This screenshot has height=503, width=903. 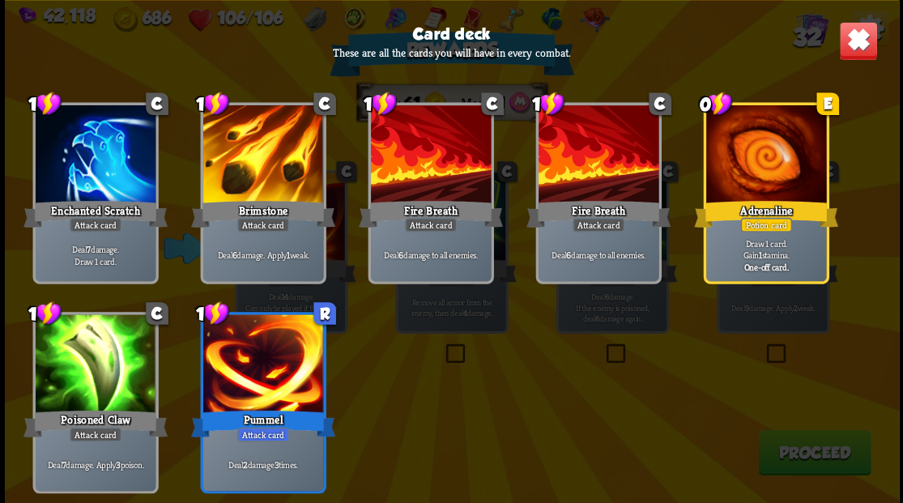 What do you see at coordinates (858, 40) in the screenshot?
I see `img: Close_Button.png` at bounding box center [858, 40].